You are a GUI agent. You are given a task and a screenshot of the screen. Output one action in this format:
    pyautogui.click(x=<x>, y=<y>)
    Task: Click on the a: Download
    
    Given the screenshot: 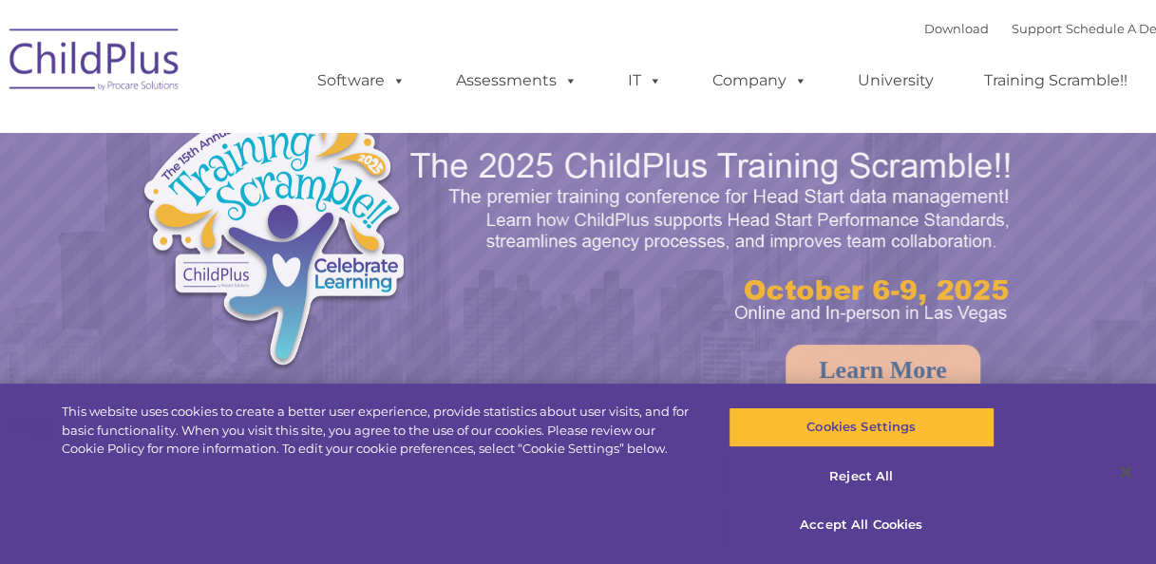 What is the action you would take?
    pyautogui.click(x=957, y=29)
    